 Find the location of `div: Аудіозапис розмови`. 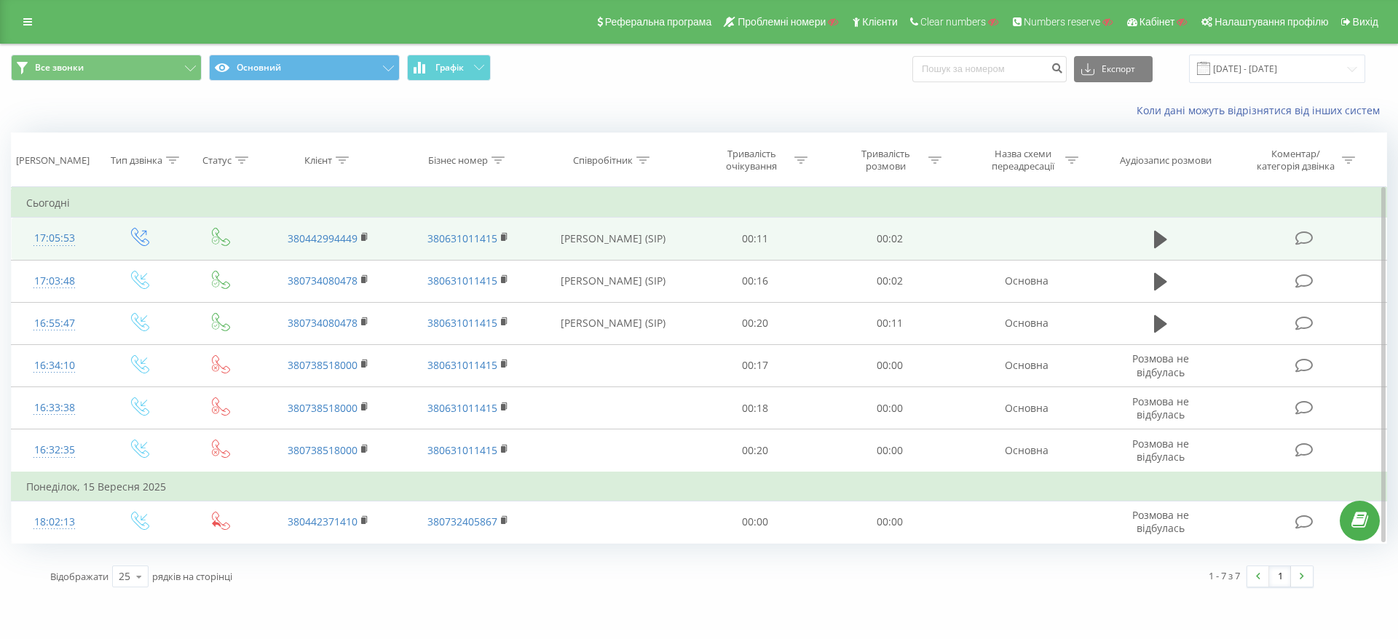

div: Аудіозапис розмови is located at coordinates (1166, 160).